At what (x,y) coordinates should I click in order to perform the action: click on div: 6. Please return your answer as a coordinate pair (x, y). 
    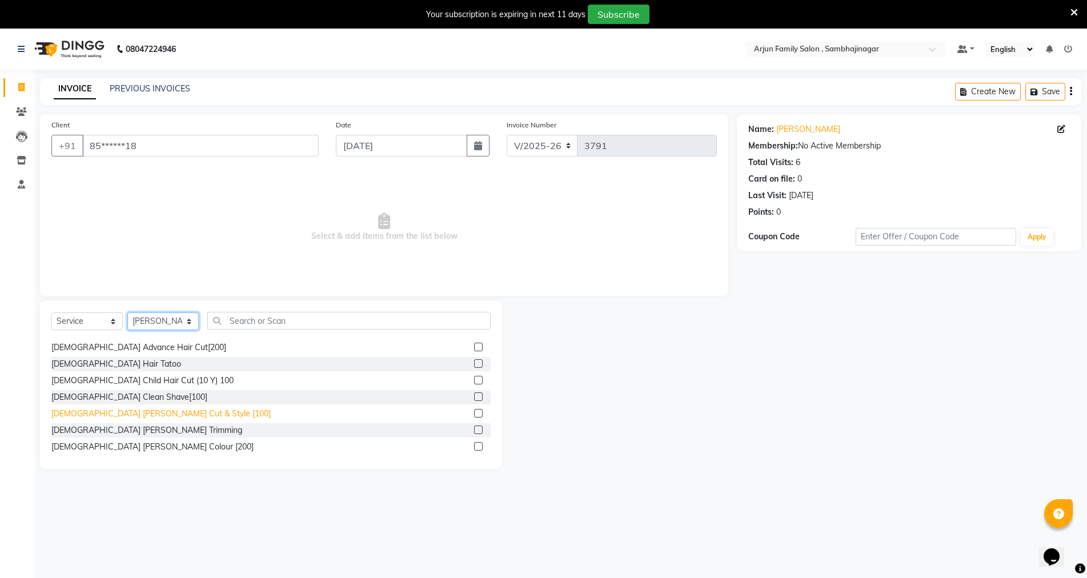
    Looking at the image, I should click on (798, 162).